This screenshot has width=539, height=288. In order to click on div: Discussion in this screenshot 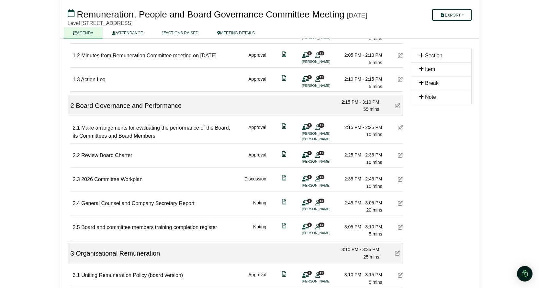, I will do `click(256, 182)`.